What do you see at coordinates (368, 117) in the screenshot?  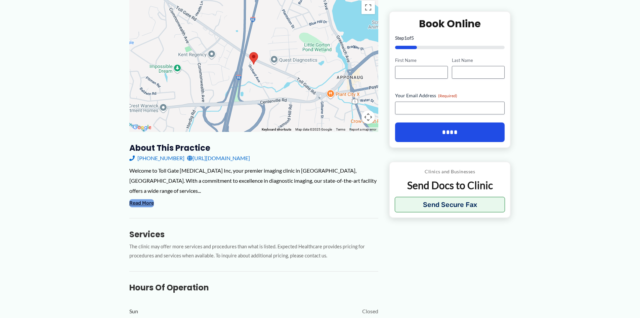 I see `button: Map camera controls` at bounding box center [368, 117].